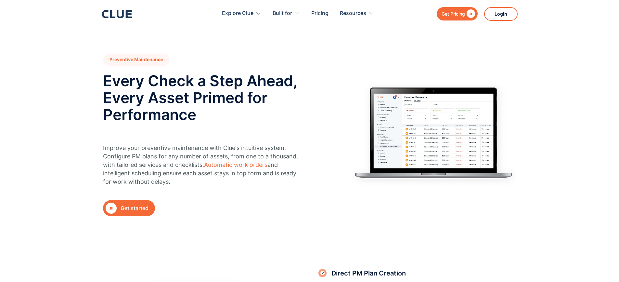 This screenshot has width=619, height=282. I want to click on a: Get Pricing, so click(457, 14).